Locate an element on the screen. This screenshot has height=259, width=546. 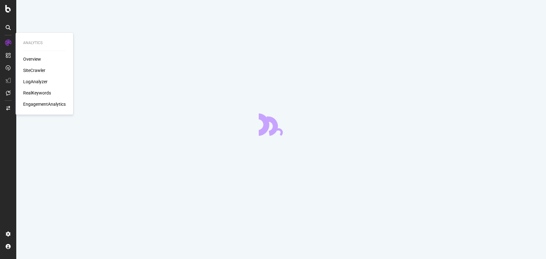
a: SiteCrawler is located at coordinates (34, 70).